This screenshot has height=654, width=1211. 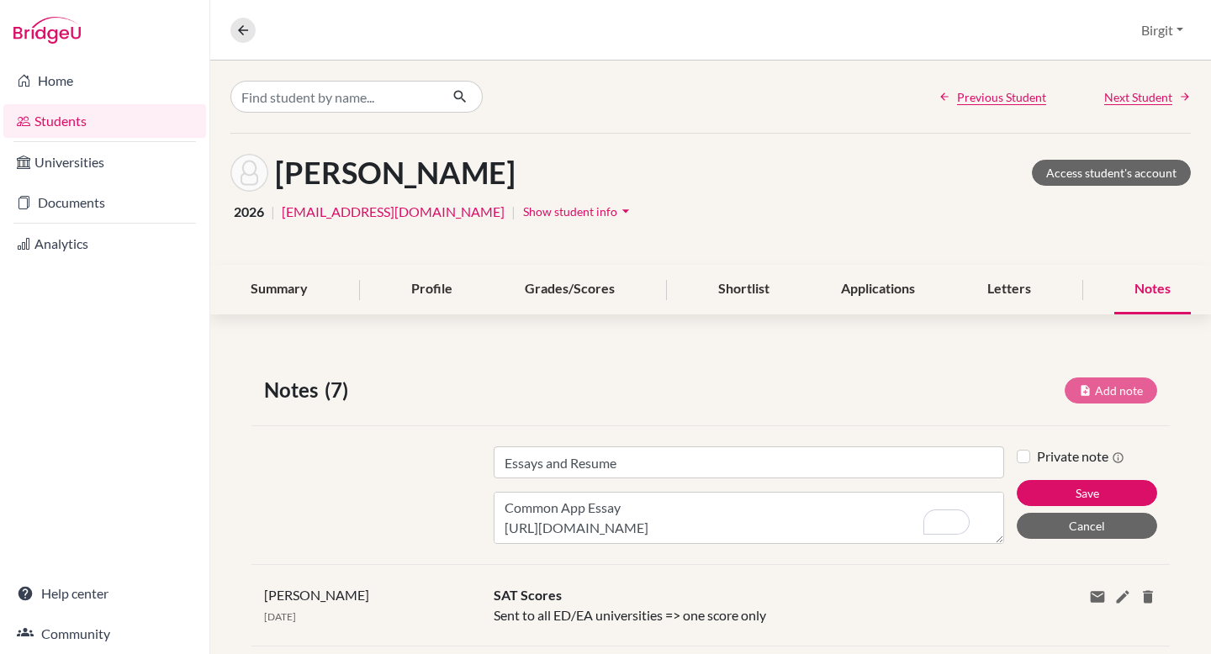 I want to click on button: Add note, so click(x=1111, y=390).